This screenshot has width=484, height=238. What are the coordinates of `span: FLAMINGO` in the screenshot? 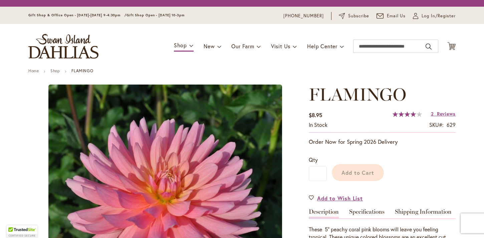 It's located at (357, 94).